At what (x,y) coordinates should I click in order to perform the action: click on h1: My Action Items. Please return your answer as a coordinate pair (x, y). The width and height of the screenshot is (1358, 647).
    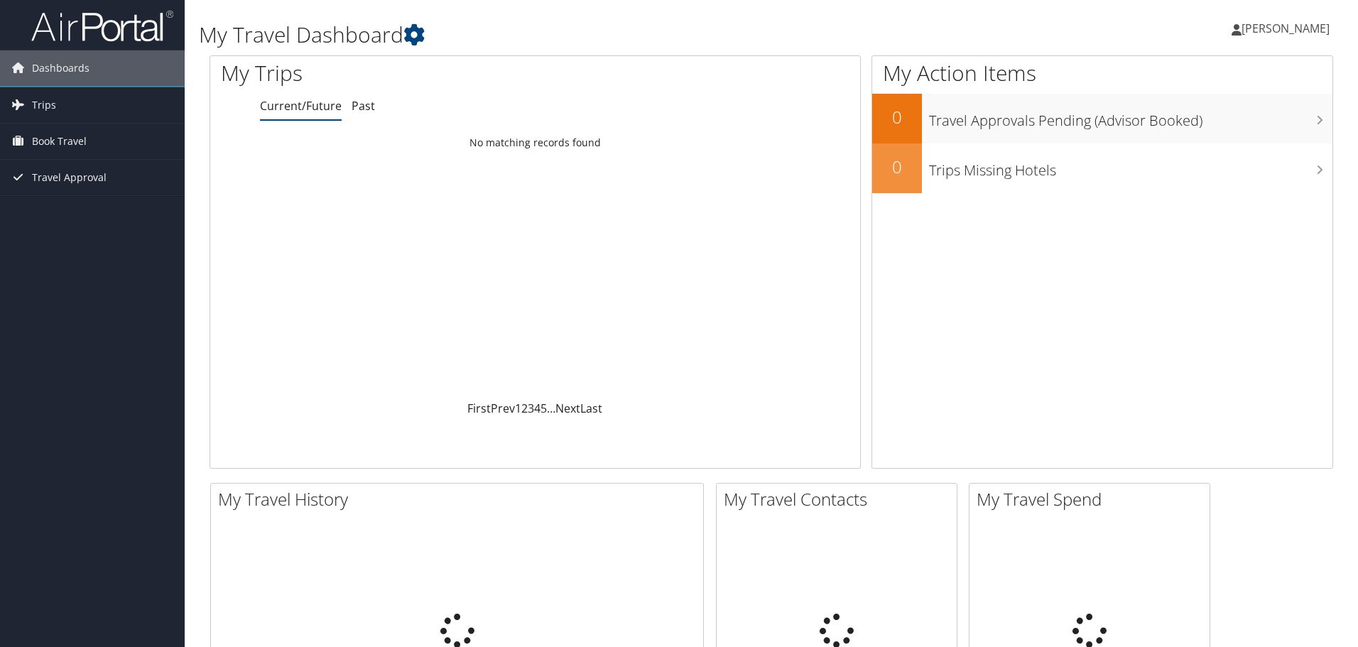
    Looking at the image, I should click on (1102, 73).